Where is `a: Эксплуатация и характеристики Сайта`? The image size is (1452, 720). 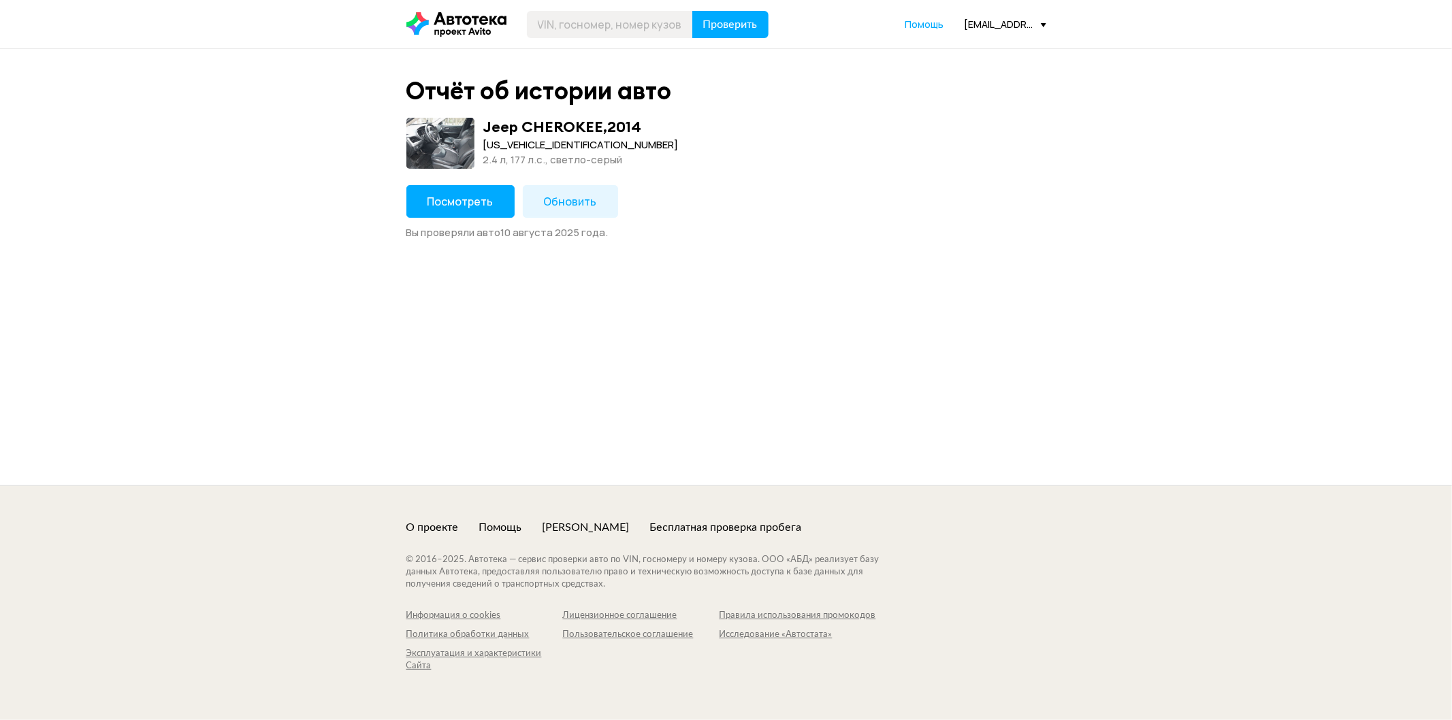 a: Эксплуатация и характеристики Сайта is located at coordinates (485, 660).